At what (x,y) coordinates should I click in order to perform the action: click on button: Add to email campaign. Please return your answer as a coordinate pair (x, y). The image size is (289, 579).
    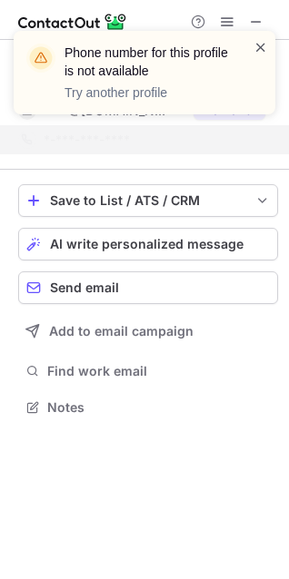
    Looking at the image, I should click on (148, 331).